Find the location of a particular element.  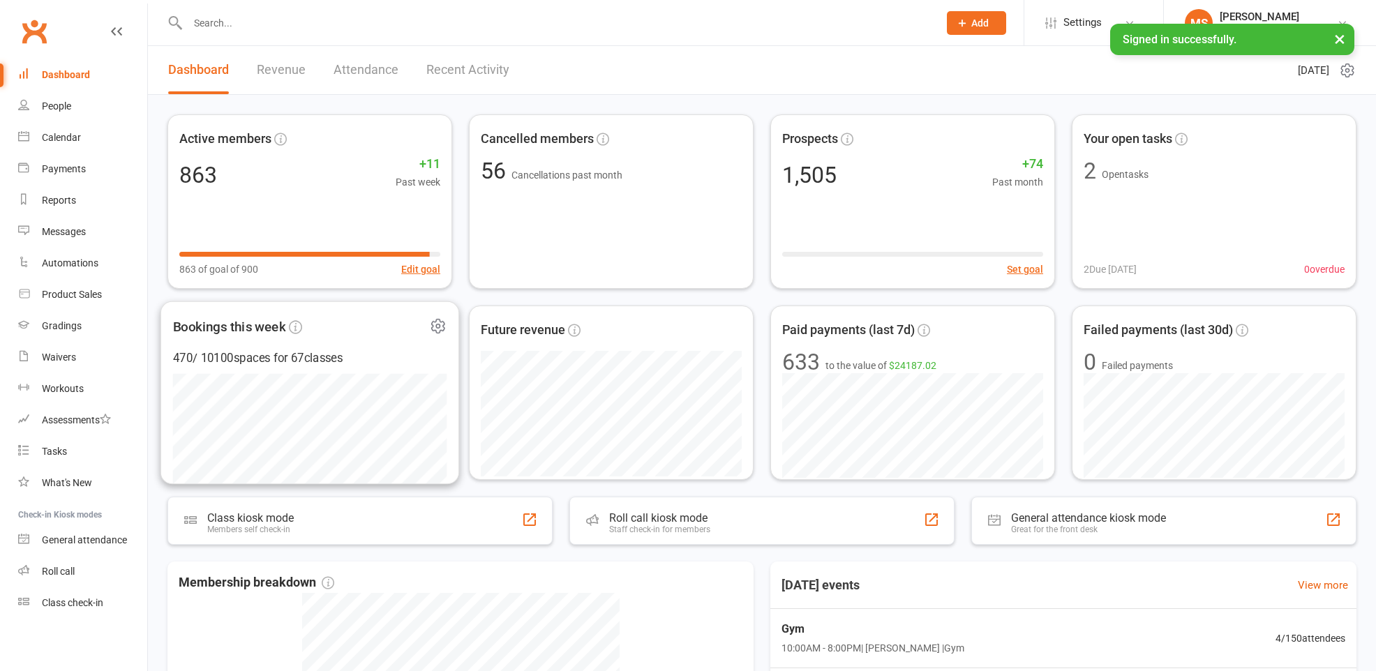

a: Calendar is located at coordinates (82, 137).